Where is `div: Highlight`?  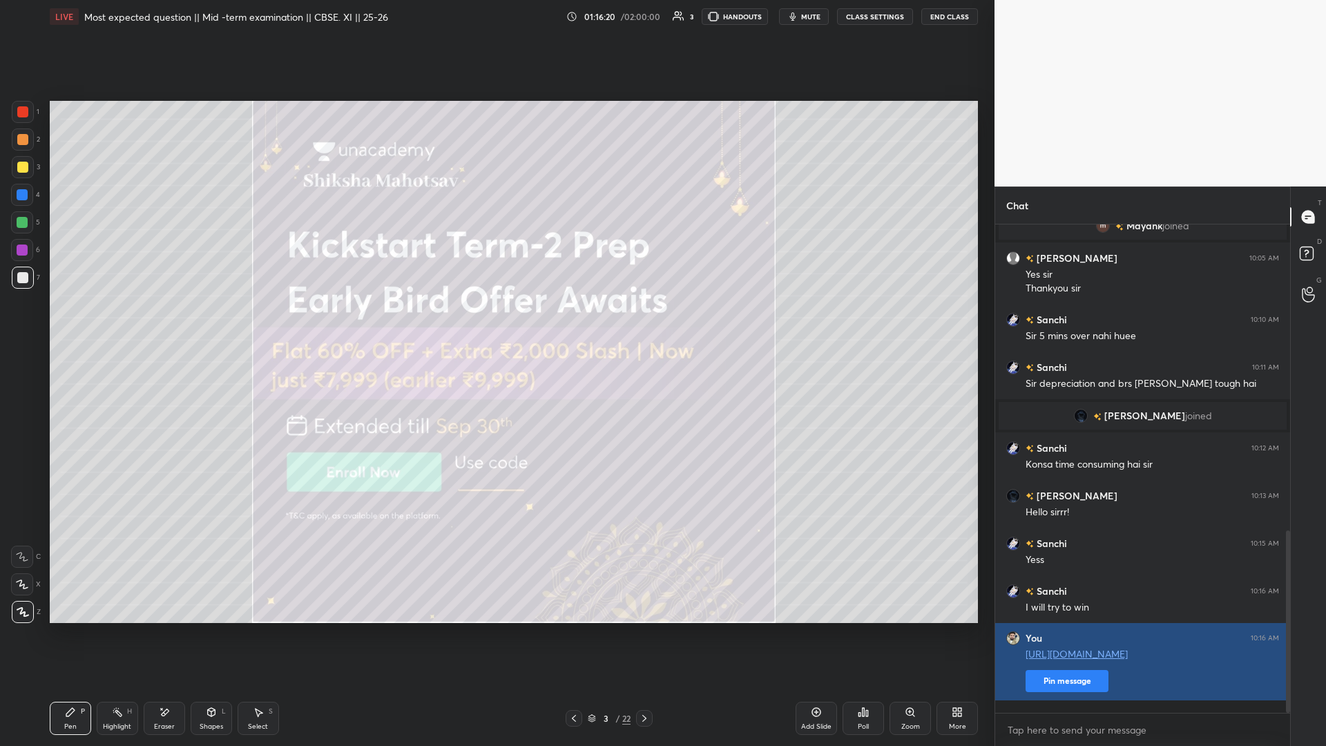 div: Highlight is located at coordinates (117, 726).